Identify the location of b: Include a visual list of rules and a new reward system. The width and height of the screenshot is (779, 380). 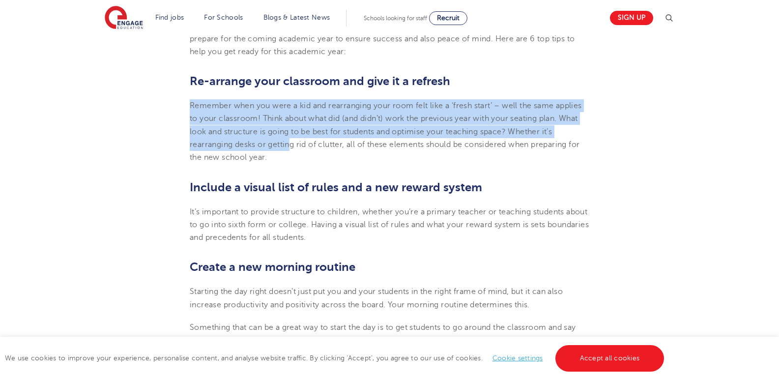
(336, 187).